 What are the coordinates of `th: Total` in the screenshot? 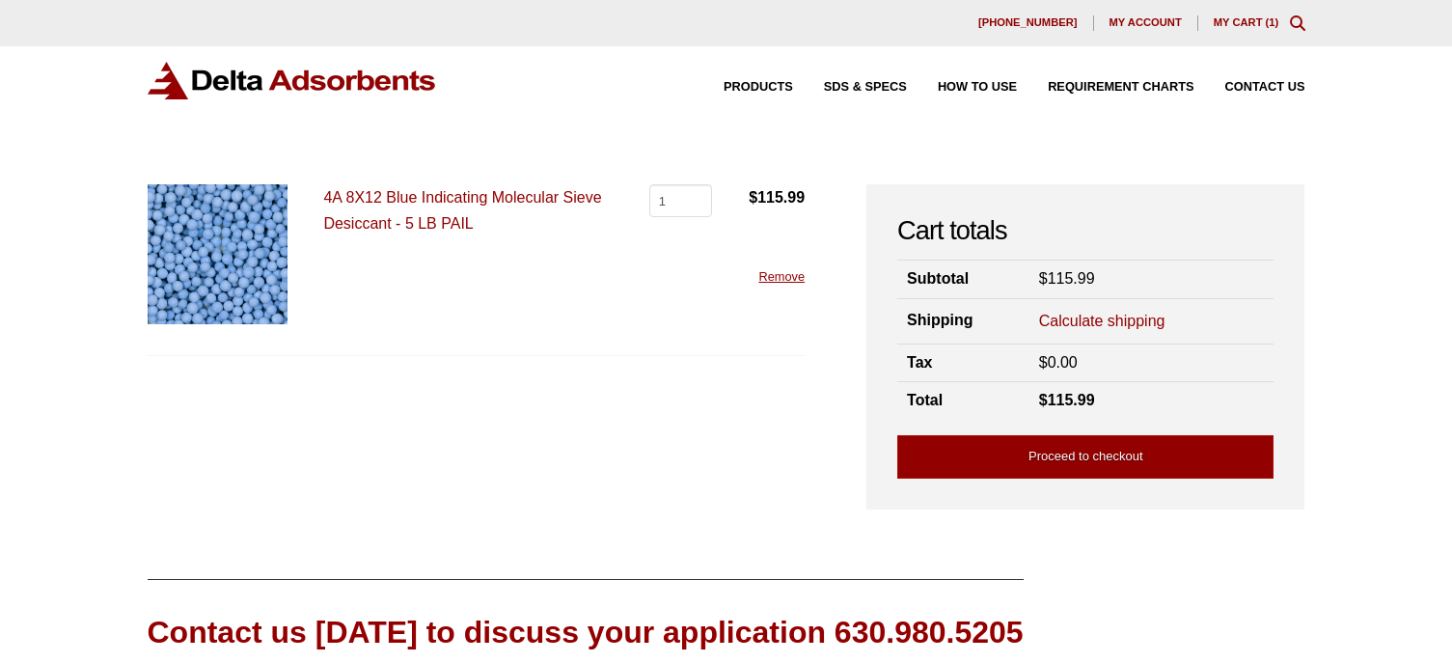 It's located at (963, 400).